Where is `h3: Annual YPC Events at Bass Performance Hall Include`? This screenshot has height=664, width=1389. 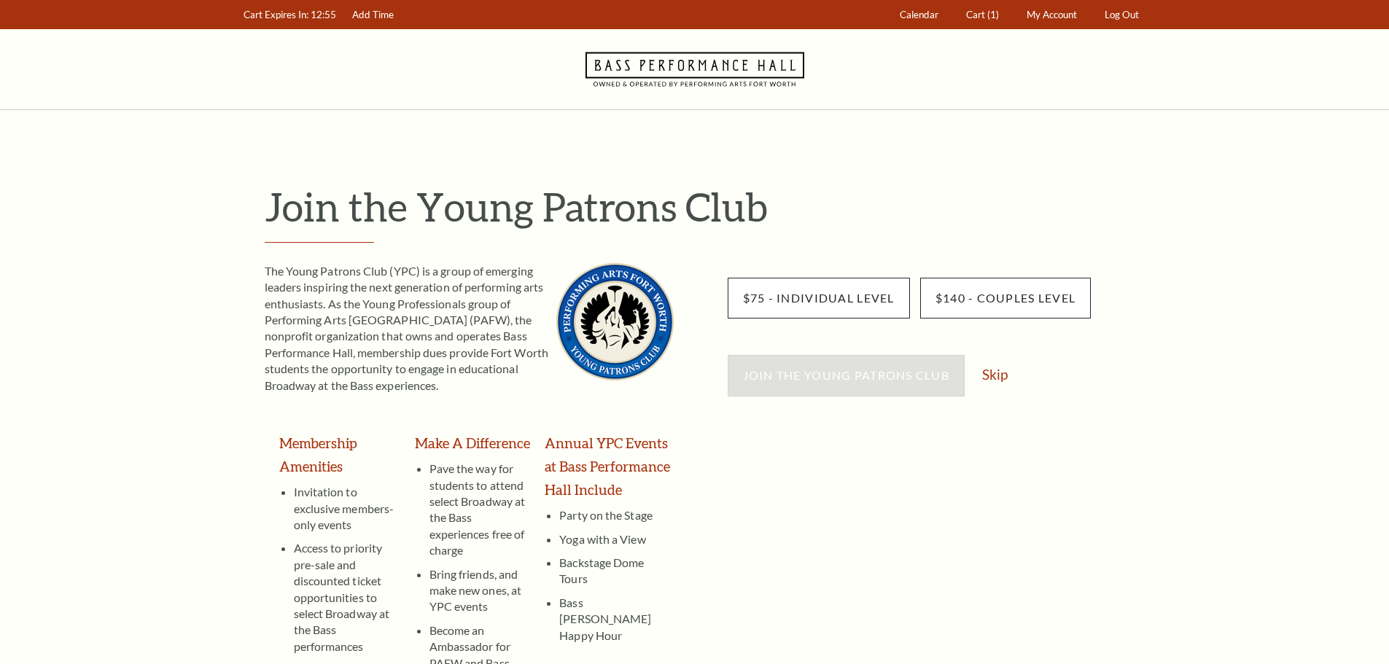 h3: Annual YPC Events at Bass Performance Hall Include is located at coordinates (609, 467).